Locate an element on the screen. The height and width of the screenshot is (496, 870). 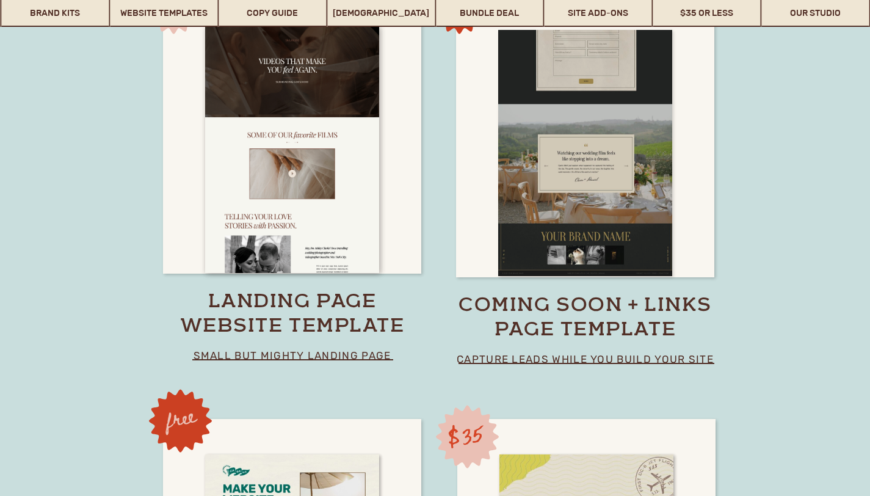
h2: stand out is located at coordinates (295, 179).